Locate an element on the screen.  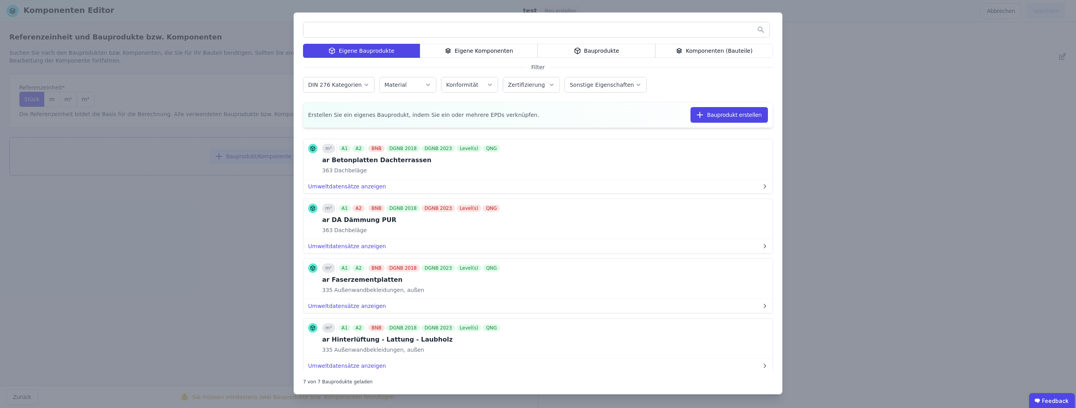
button: DIN 276 Kategorien is located at coordinates (339, 85).